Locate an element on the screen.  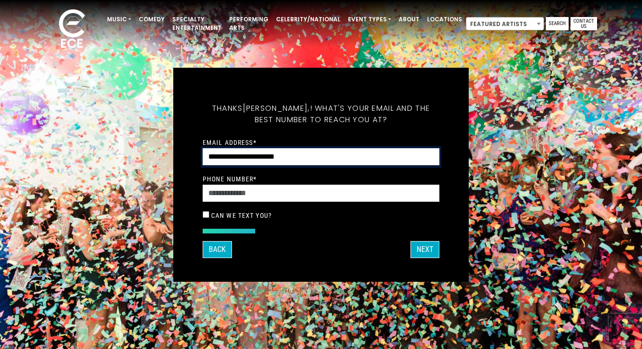
img: ece_new_logo_whitev2-1.png is located at coordinates (72, 29).